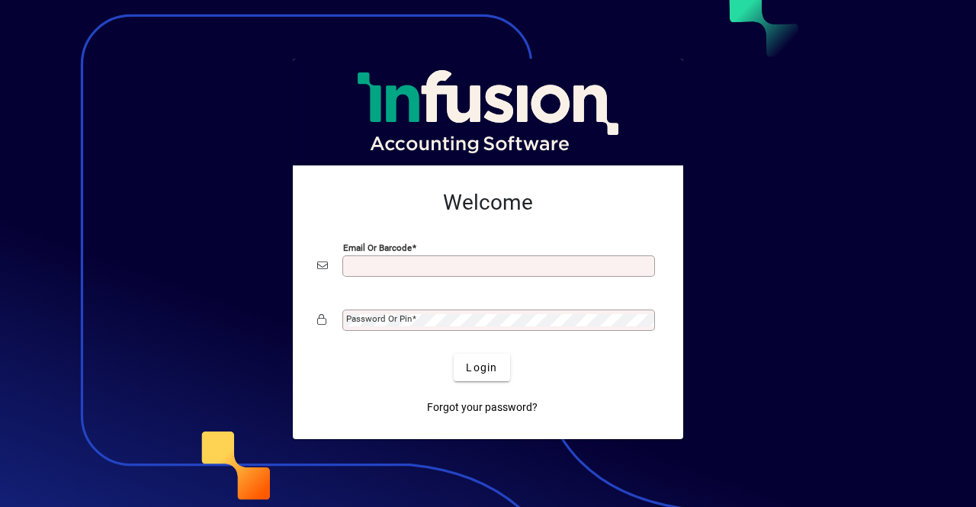  Describe the element at coordinates (378, 248) in the screenshot. I see `mat-label: Email or Barcode` at that location.